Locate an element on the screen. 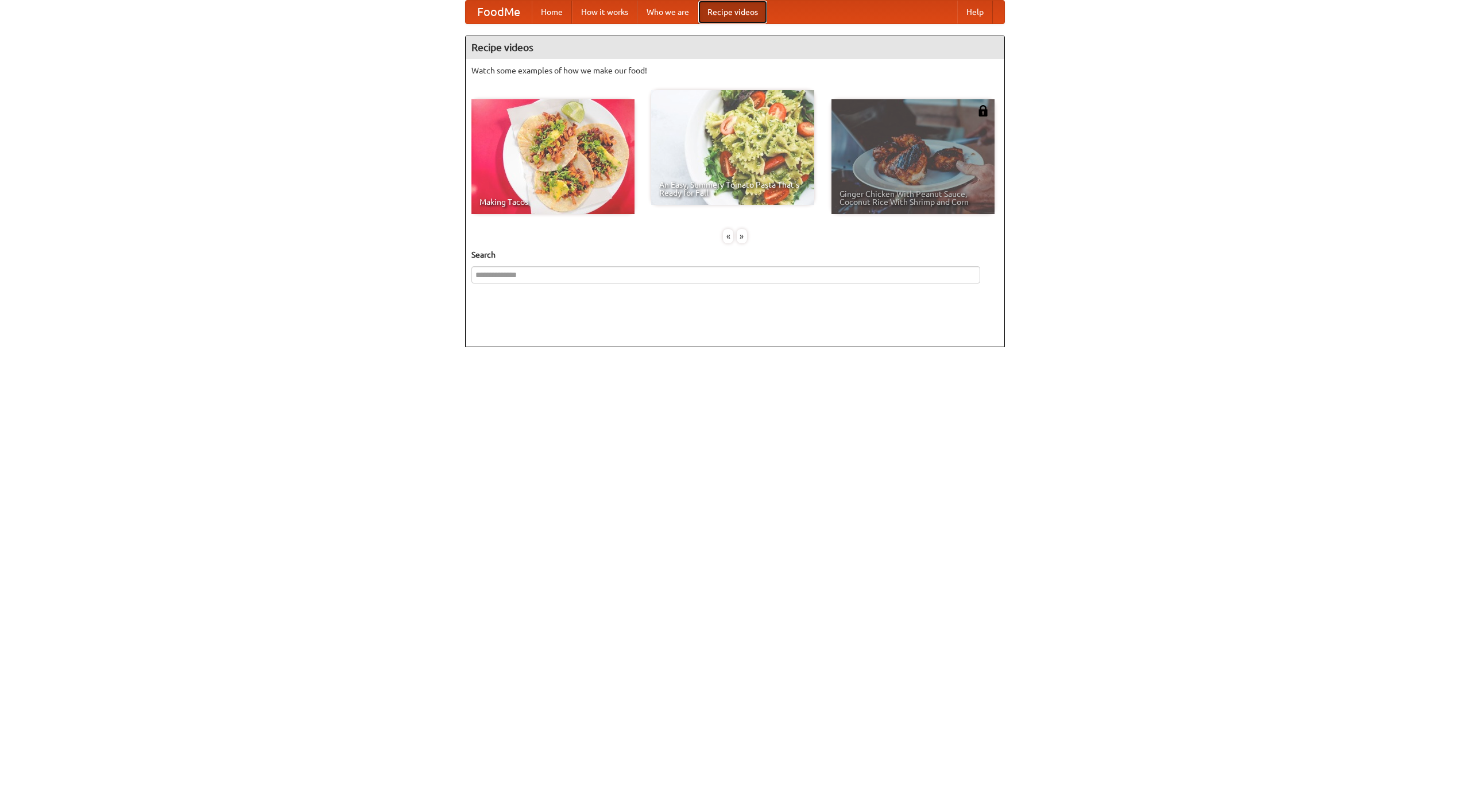 The height and width of the screenshot is (812, 1470). h5: Search is located at coordinates (735, 255).